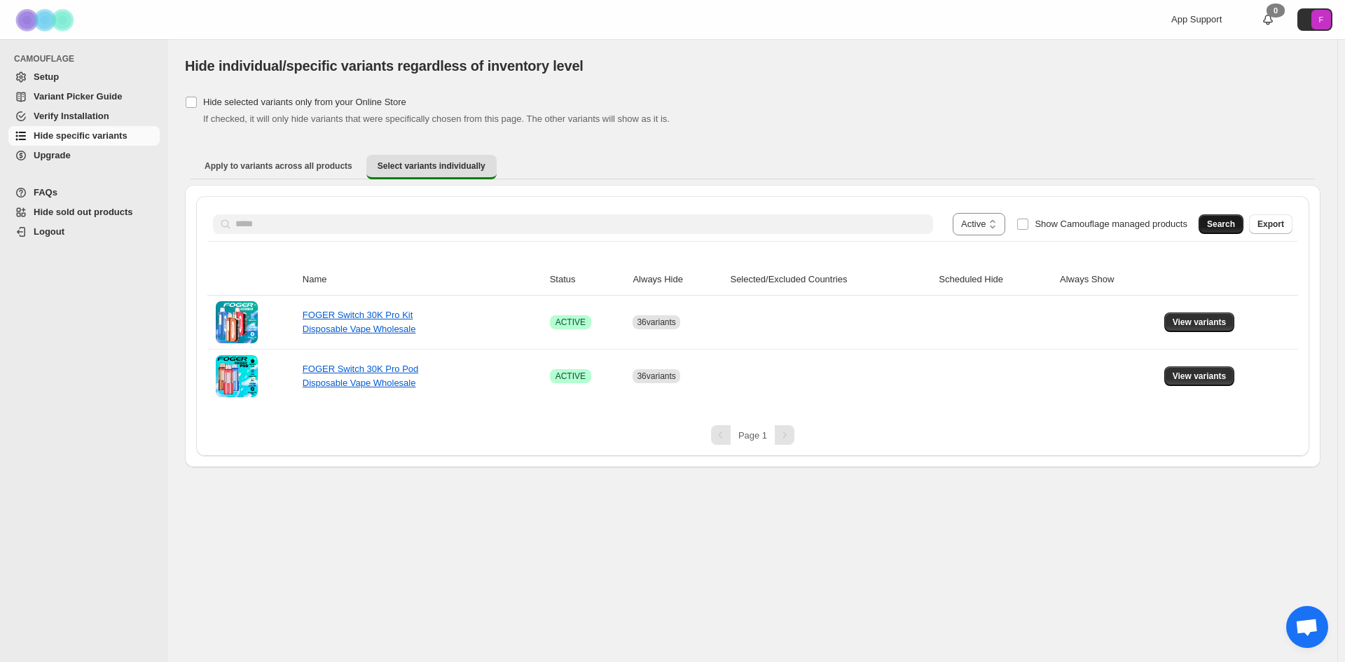 The image size is (1345, 662). I want to click on span: Hide sold out products, so click(83, 212).